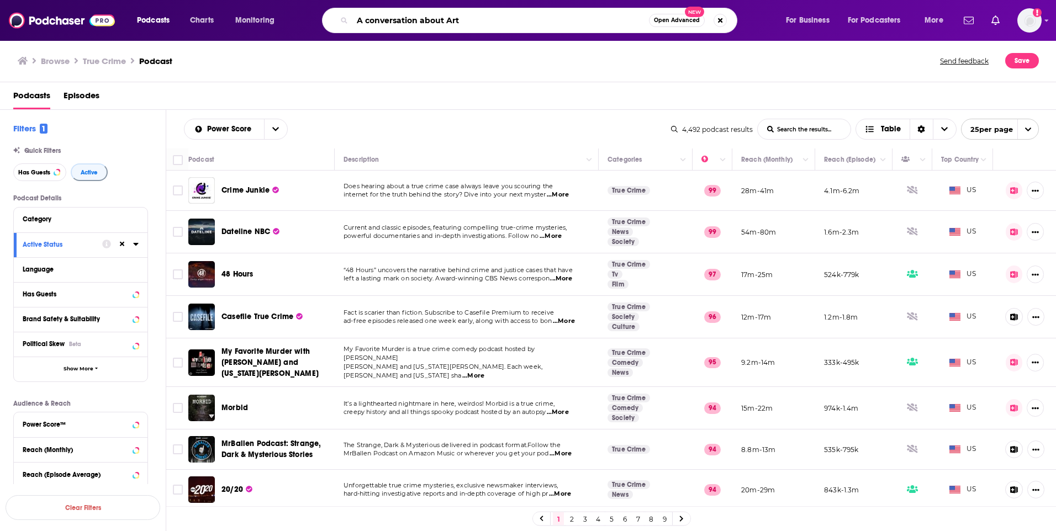 Image resolution: width=1056 pixels, height=531 pixels. What do you see at coordinates (759, 450) in the screenshot?
I see `p: 8.8m-13m` at bounding box center [759, 450].